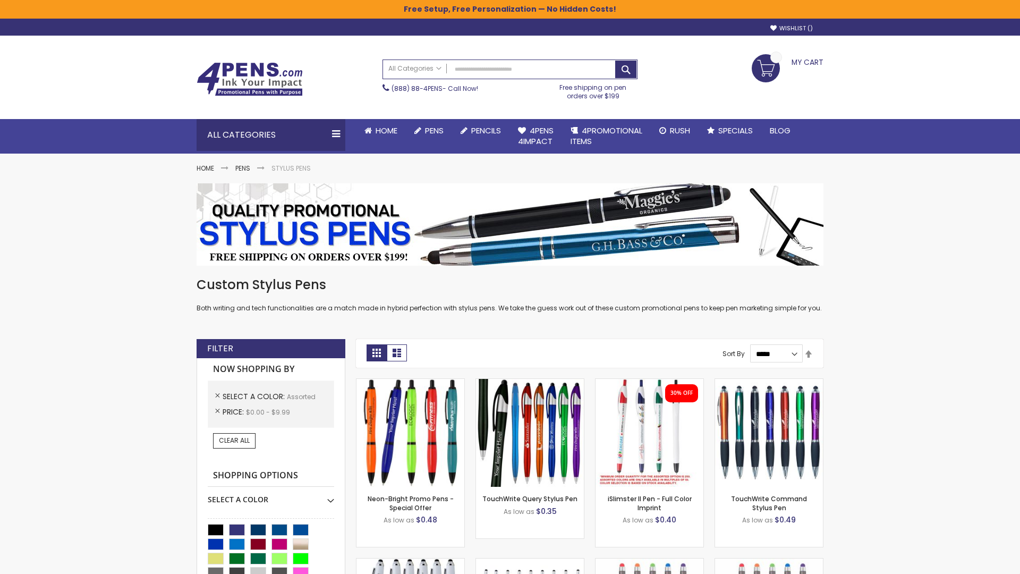 This screenshot has height=574, width=1020. Describe the element at coordinates (530, 562) in the screenshot. I see `a: Stiletto Advertising Stylus Pens-Assorted` at that location.